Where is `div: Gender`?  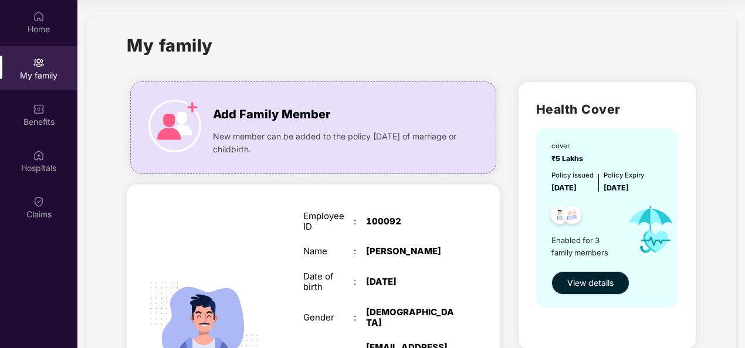 div: Gender is located at coordinates (328, 318).